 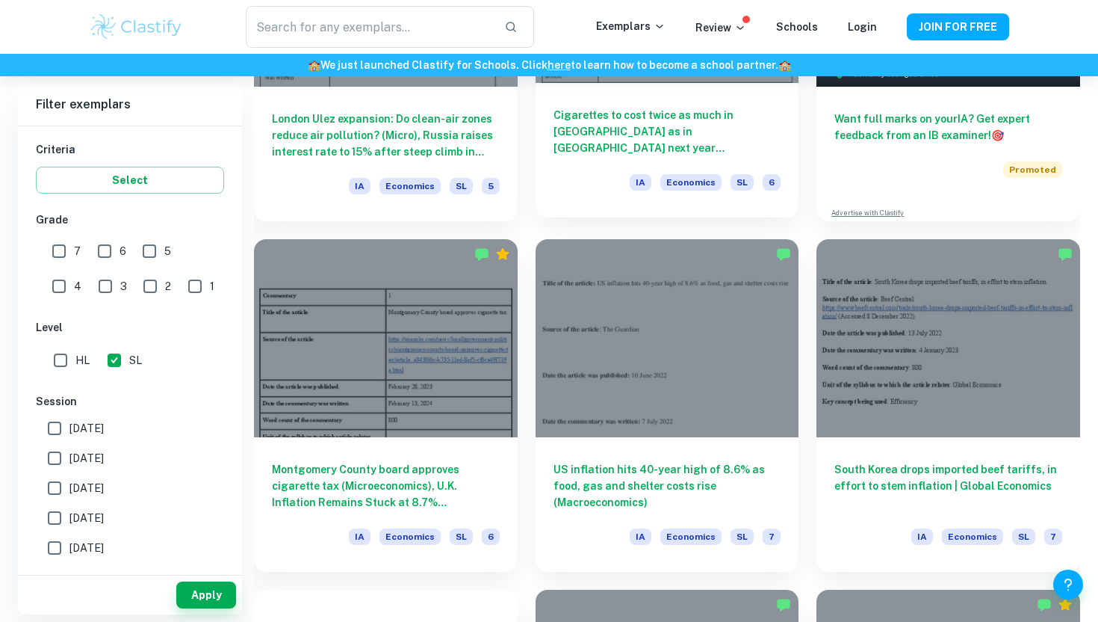 I want to click on span: 4, so click(x=78, y=286).